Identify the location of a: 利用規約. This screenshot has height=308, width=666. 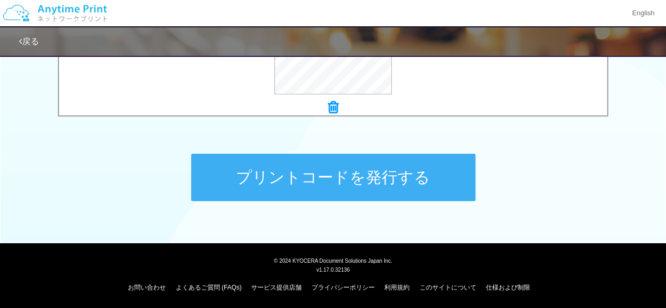
(397, 287).